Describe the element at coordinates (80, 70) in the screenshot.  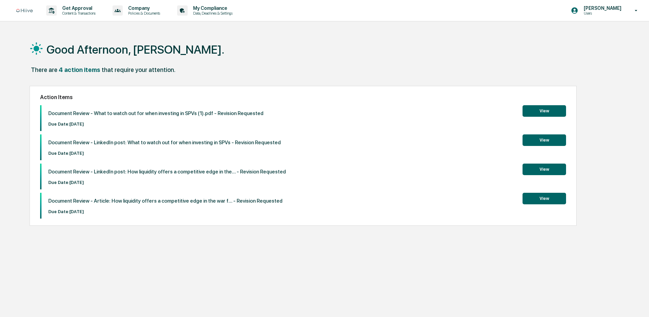
I see `div: 4 action items` at that location.